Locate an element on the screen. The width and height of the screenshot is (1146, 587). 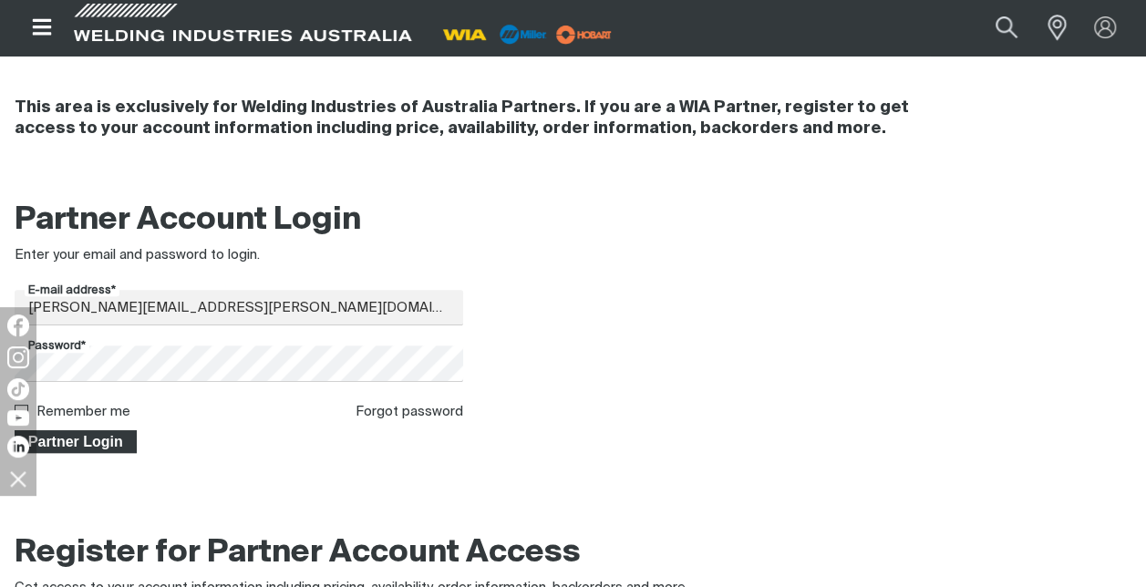
img: YouTube is located at coordinates (18, 418).